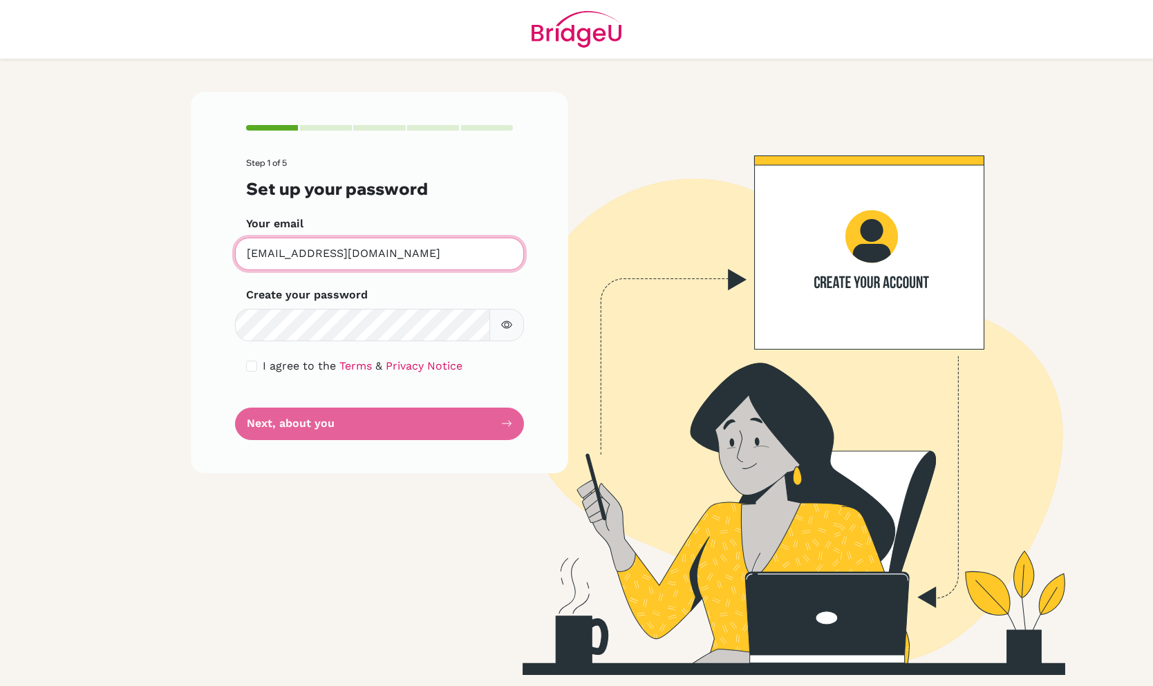 The height and width of the screenshot is (686, 1153). I want to click on a: Privacy Notice, so click(424, 366).